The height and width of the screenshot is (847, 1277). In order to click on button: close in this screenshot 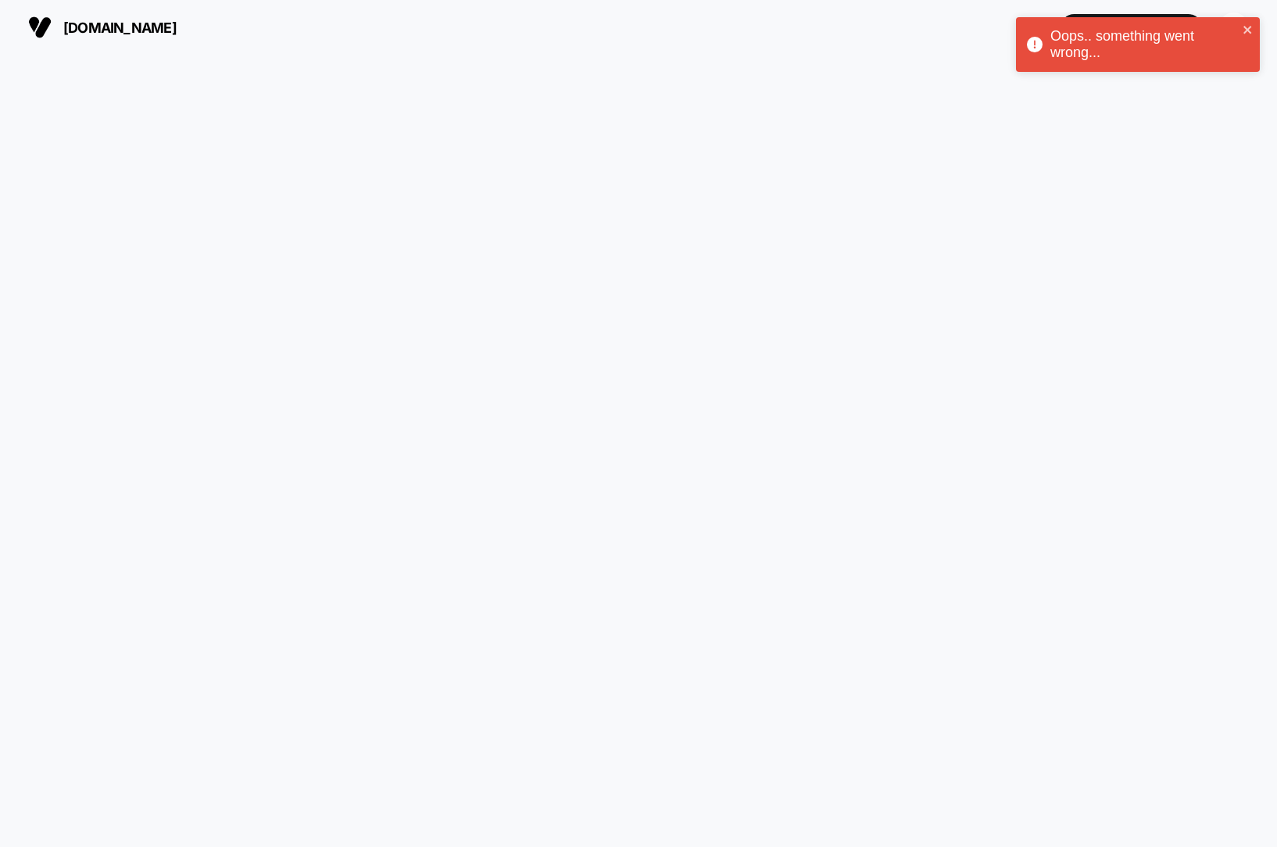, I will do `click(1248, 30)`.